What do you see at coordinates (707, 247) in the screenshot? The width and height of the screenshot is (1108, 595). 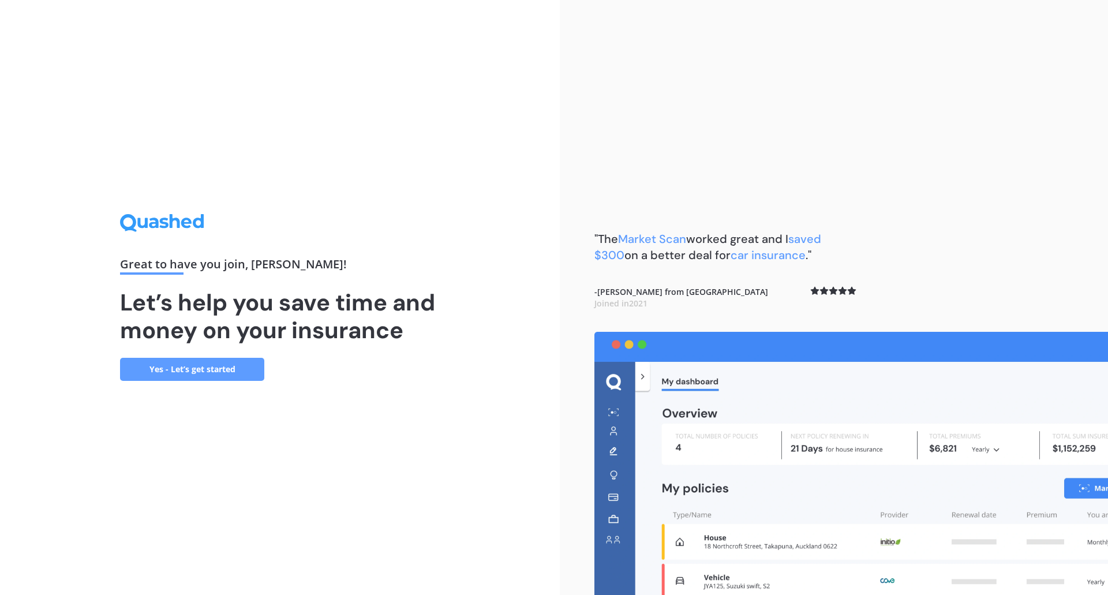 I see `span: saved $300` at bounding box center [707, 247].